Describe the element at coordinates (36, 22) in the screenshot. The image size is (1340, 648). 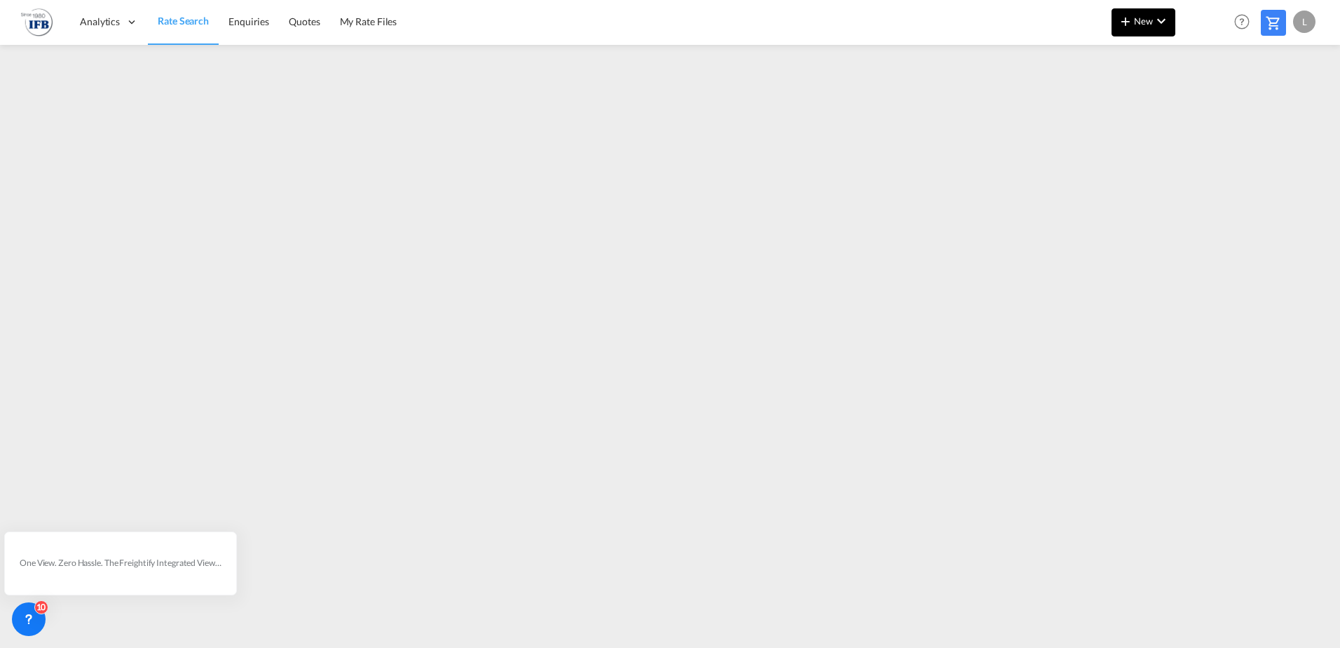
I see `img: de31bbe0256b11eebba44b54815f083d.png` at that location.